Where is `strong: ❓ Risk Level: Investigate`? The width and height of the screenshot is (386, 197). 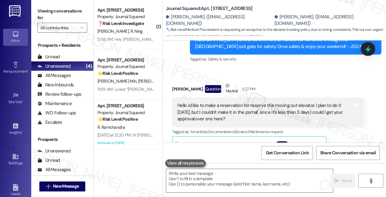 strong: ❓ Risk Level: Investigate is located at coordinates (120, 23).